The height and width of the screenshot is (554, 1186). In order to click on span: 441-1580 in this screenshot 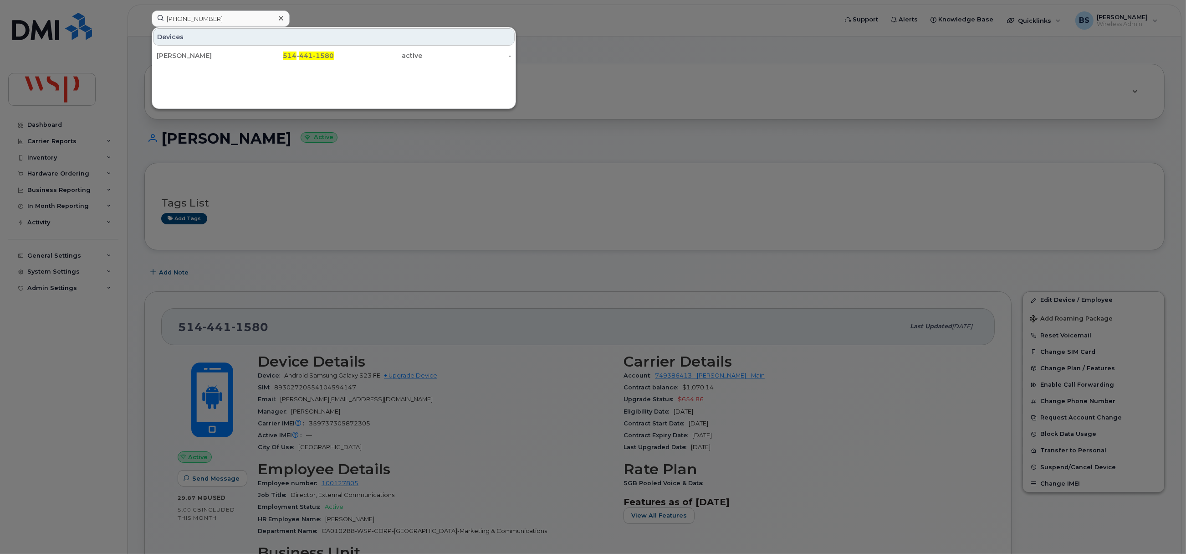, I will do `click(317, 56)`.